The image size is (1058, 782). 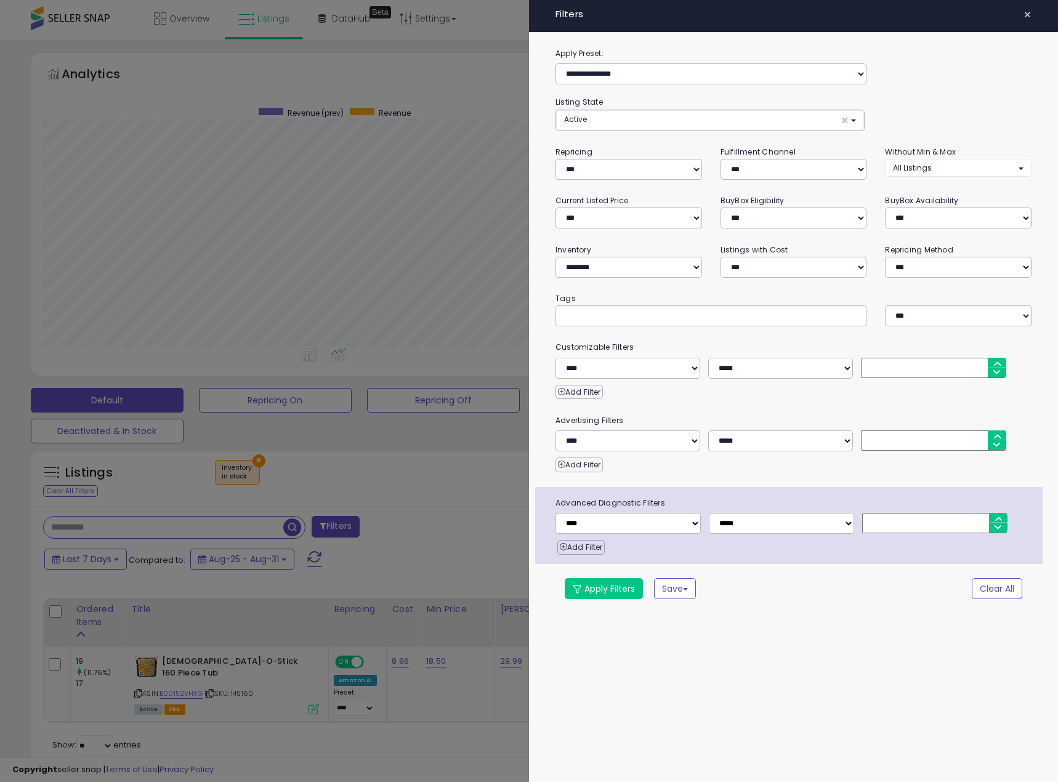 What do you see at coordinates (758, 151) in the screenshot?
I see `small: Fulfillment Channel` at bounding box center [758, 151].